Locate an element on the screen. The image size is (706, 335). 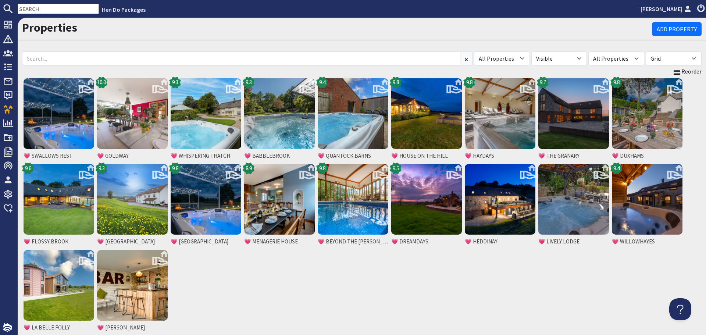
input: Search... is located at coordinates (241, 58).